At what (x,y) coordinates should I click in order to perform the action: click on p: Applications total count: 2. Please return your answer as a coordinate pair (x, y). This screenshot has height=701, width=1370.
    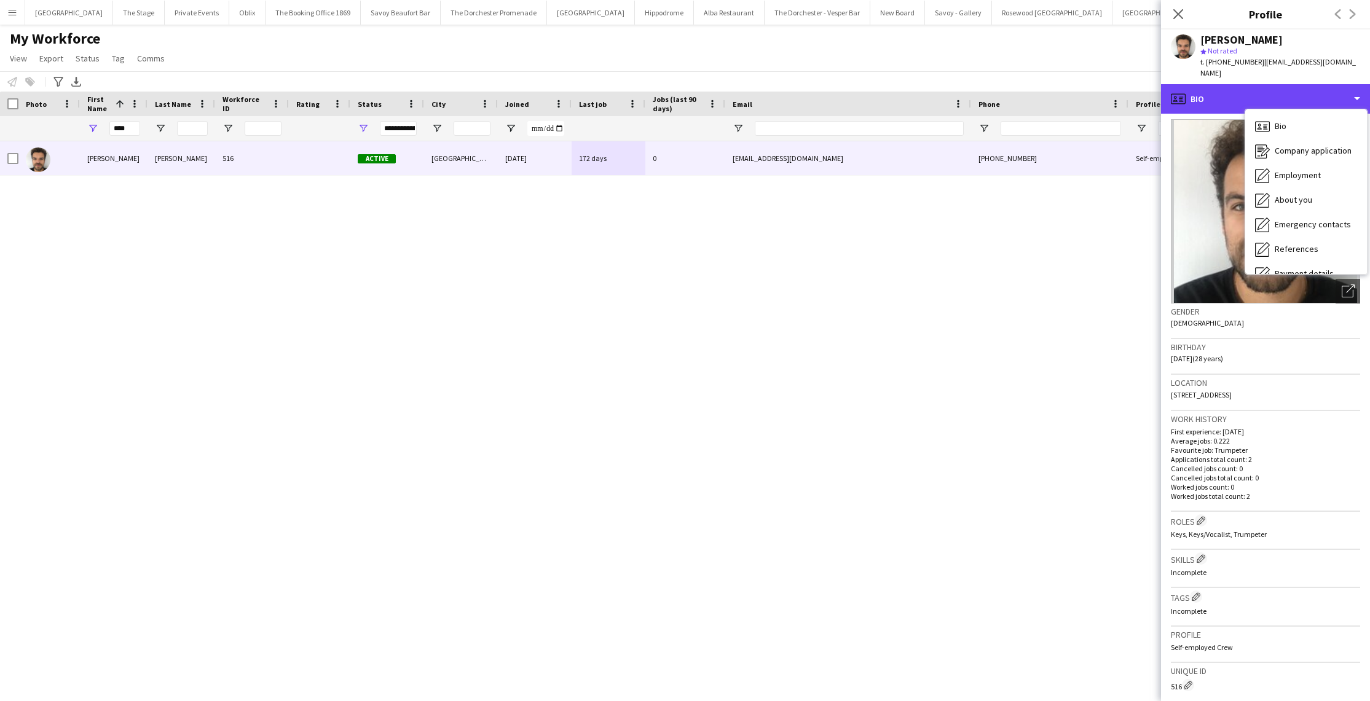
    Looking at the image, I should click on (1266, 459).